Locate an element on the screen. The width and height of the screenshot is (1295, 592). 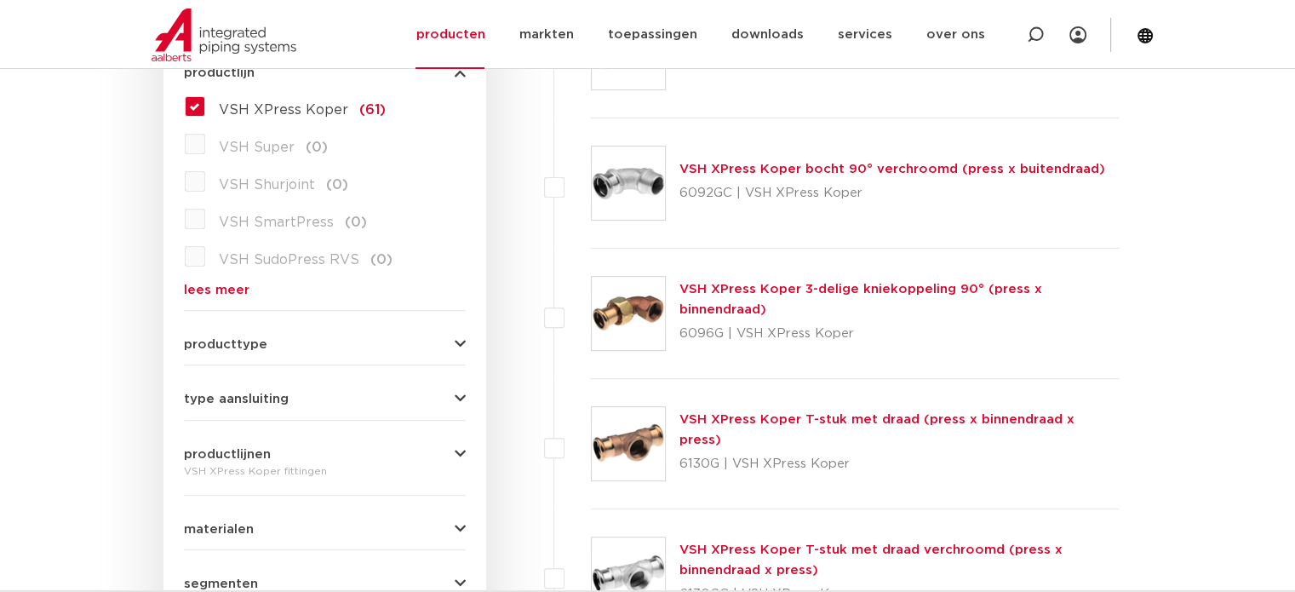
span: VSH XPress Koper is located at coordinates (283, 110).